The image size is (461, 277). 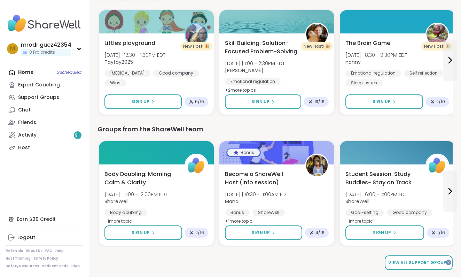 What do you see at coordinates (261, 178) in the screenshot?
I see `span: Become a ShareWell Host (info session)` at bounding box center [261, 178].